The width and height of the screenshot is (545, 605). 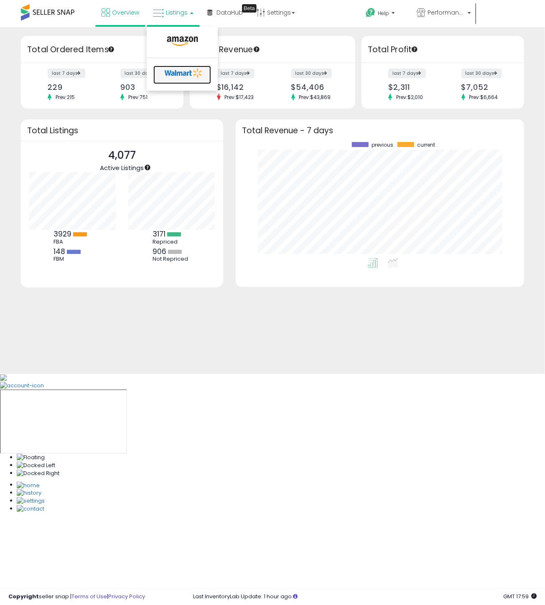 I want to click on span: Performance Central, so click(x=446, y=13).